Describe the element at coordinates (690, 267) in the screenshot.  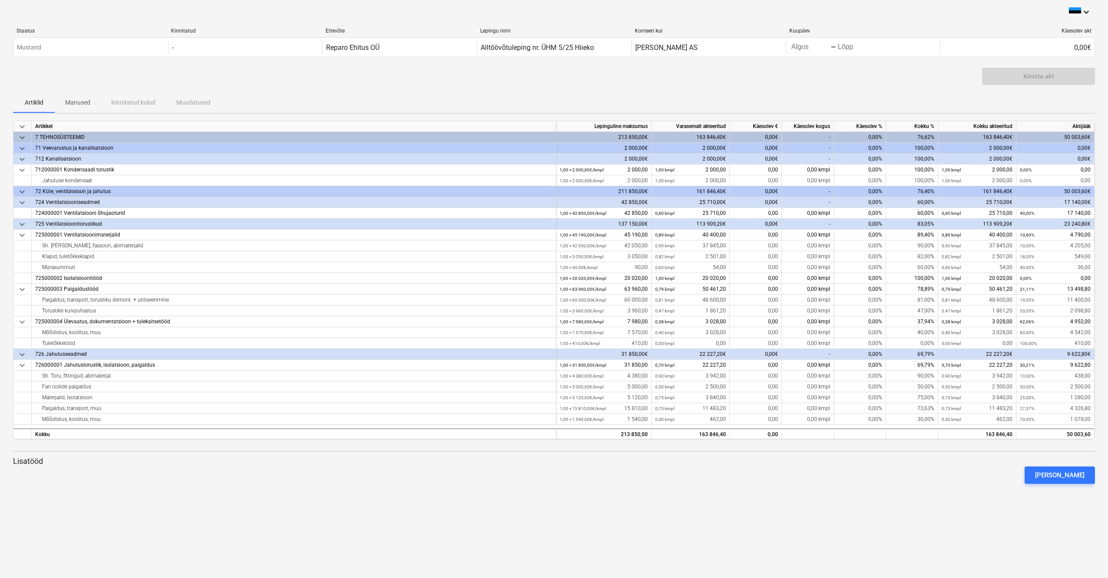
I see `div: 54,00` at that location.